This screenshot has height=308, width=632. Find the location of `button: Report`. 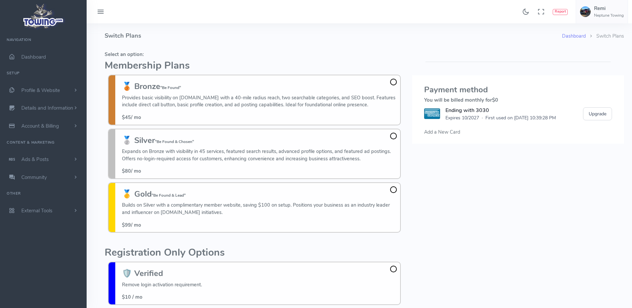

button: Report is located at coordinates (560, 12).